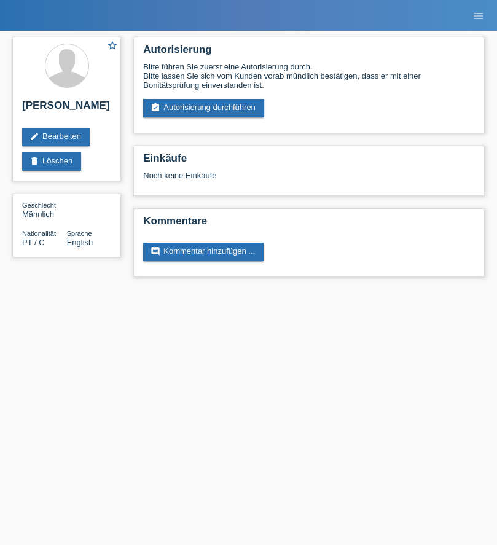 The image size is (497, 545). Describe the element at coordinates (80, 242) in the screenshot. I see `span: English` at that location.